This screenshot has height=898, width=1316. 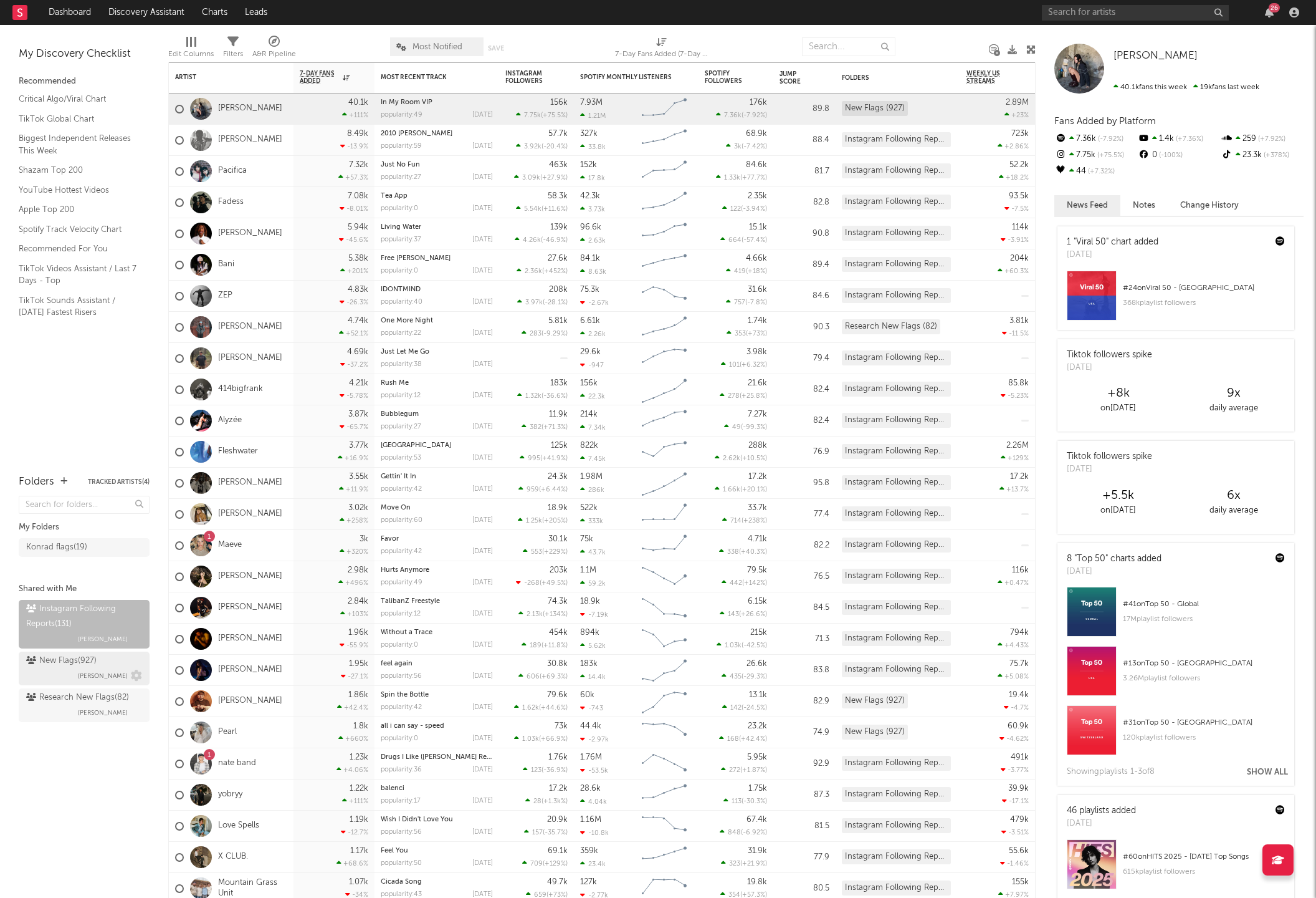 What do you see at coordinates (754, 116) in the screenshot?
I see `span: -7.92 %` at bounding box center [754, 116].